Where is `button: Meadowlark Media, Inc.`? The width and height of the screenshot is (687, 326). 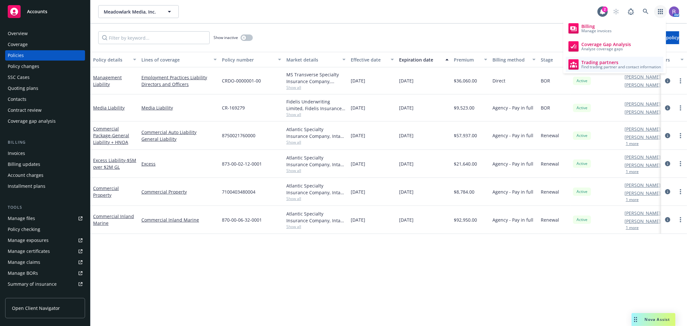 button: Meadowlark Media, Inc. is located at coordinates (138, 12).